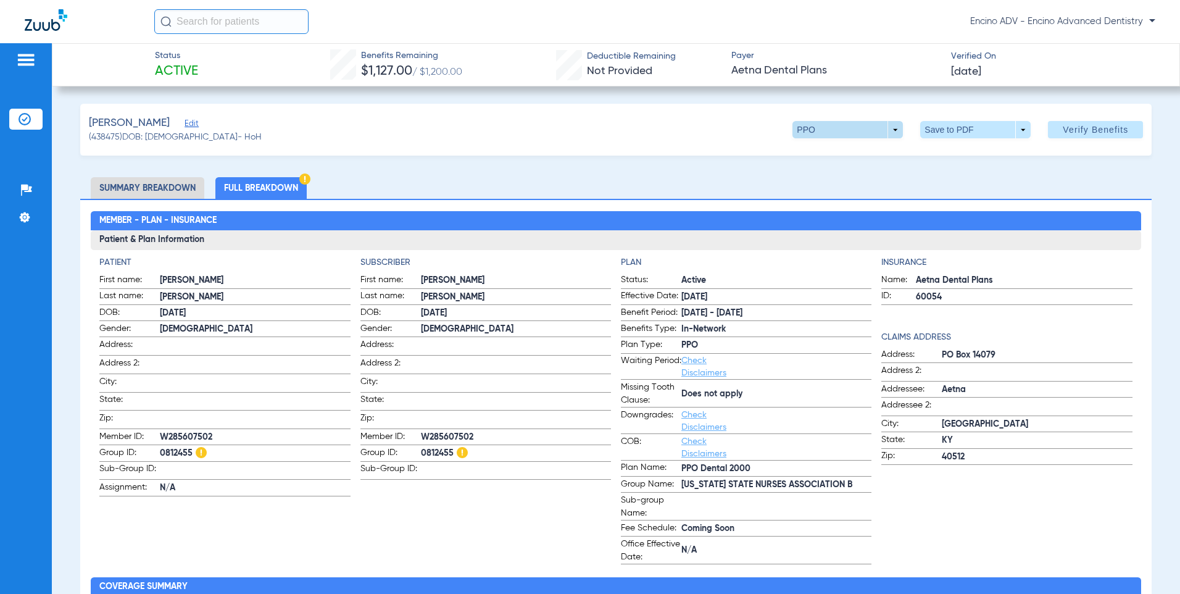 This screenshot has width=1180, height=594. What do you see at coordinates (651, 367) in the screenshot?
I see `span: Waiting Period:` at bounding box center [651, 367].